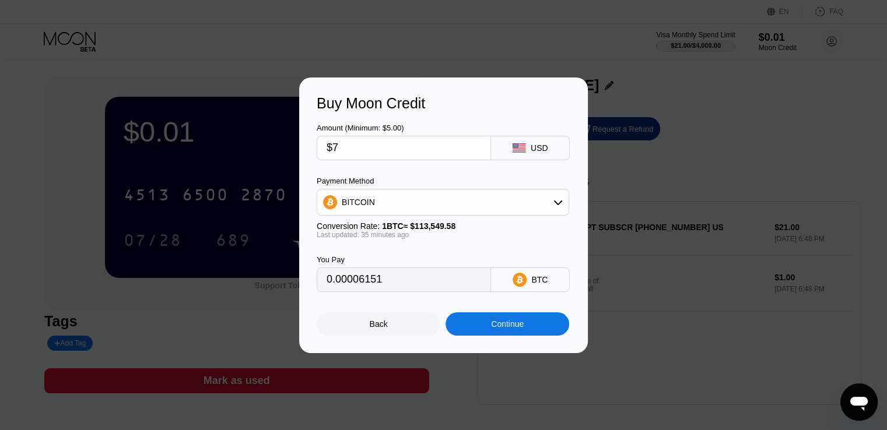 Image resolution: width=887 pixels, height=430 pixels. What do you see at coordinates (419, 226) in the screenshot?
I see `span: 1 BTC ≈ $113,549.58` at bounding box center [419, 226].